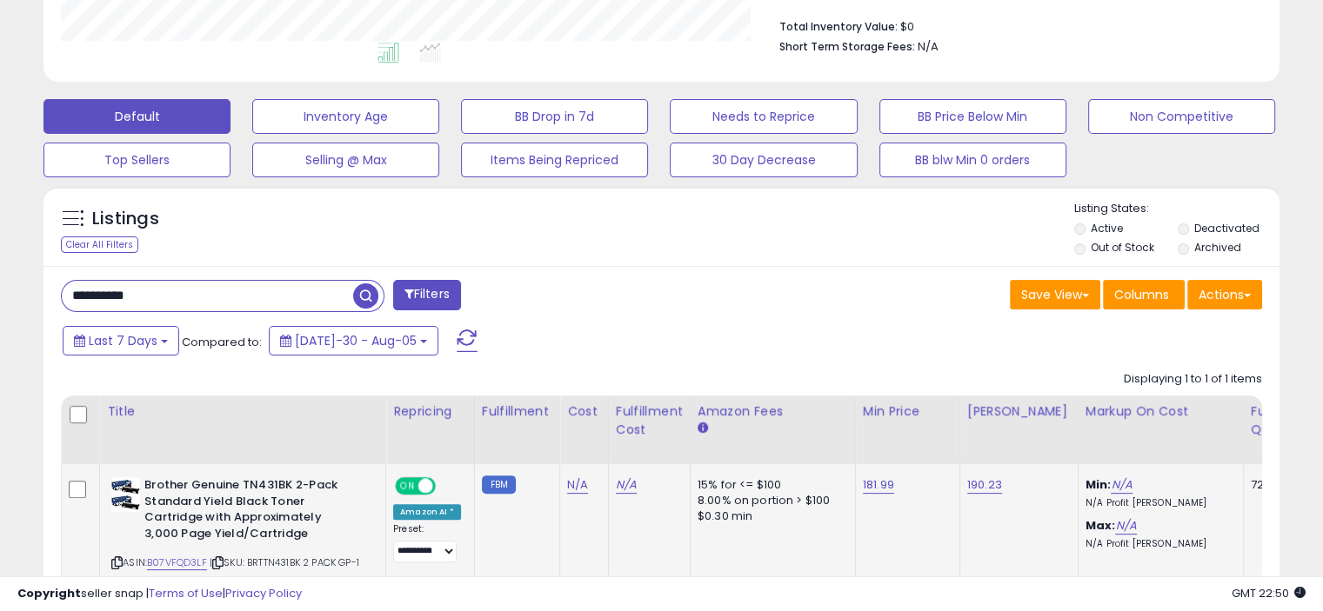 Image resolution: width=1323 pixels, height=611 pixels. I want to click on span: Compared to:, so click(222, 342).